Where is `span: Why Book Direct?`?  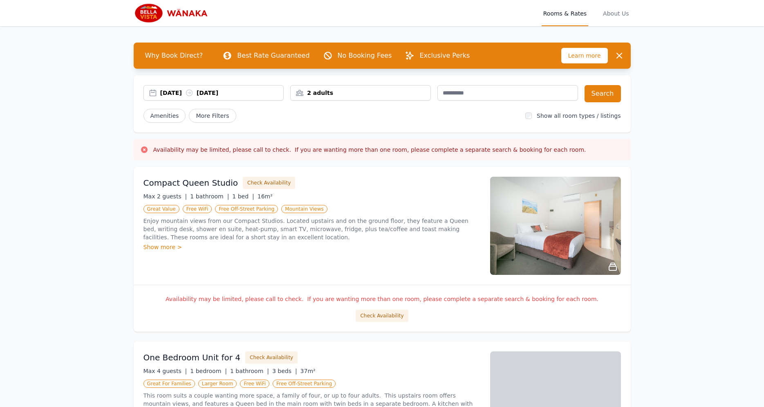
span: Why Book Direct? is located at coordinates (174, 56).